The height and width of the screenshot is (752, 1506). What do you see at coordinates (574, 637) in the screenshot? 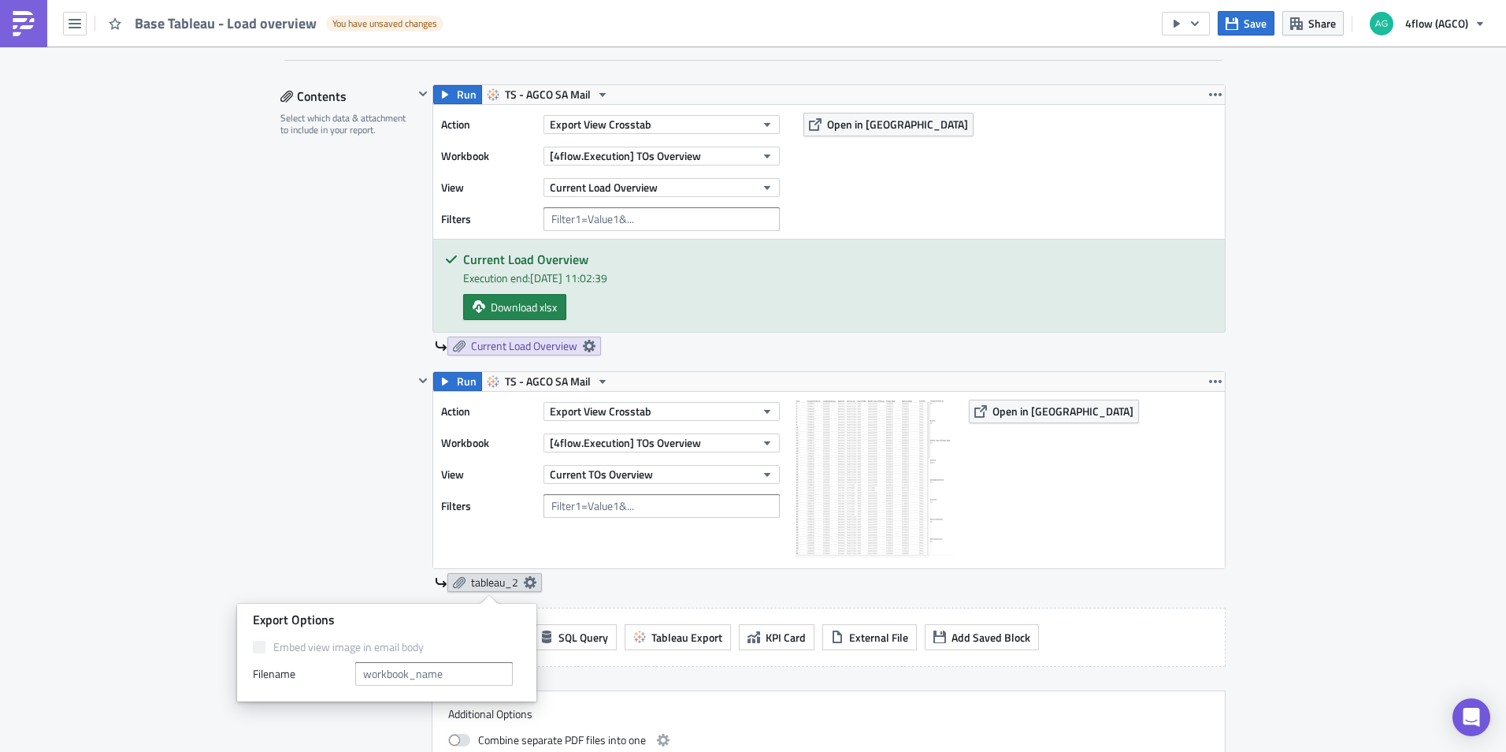
I see `button: SQL Query` at bounding box center [574, 637].